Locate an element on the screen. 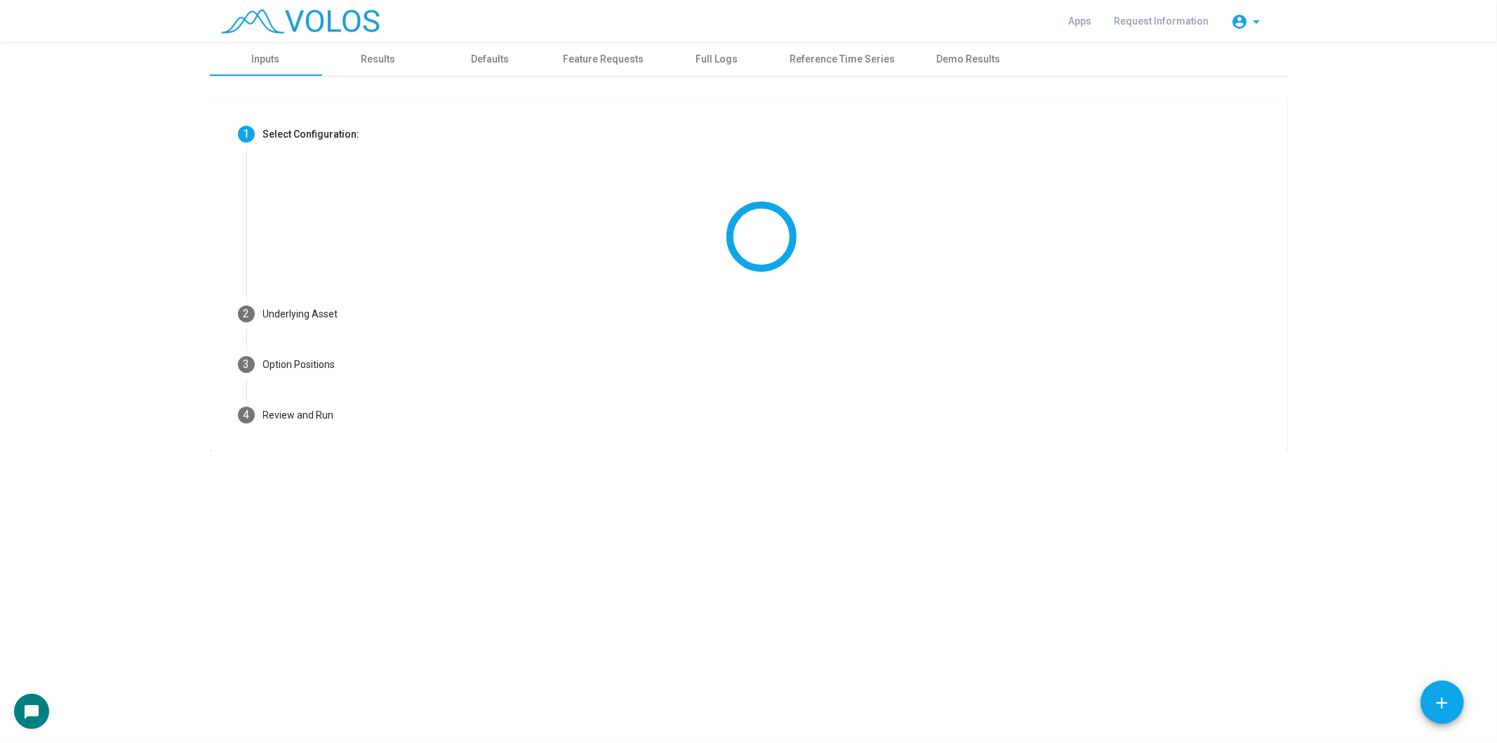  span: 4 is located at coordinates (246, 414).